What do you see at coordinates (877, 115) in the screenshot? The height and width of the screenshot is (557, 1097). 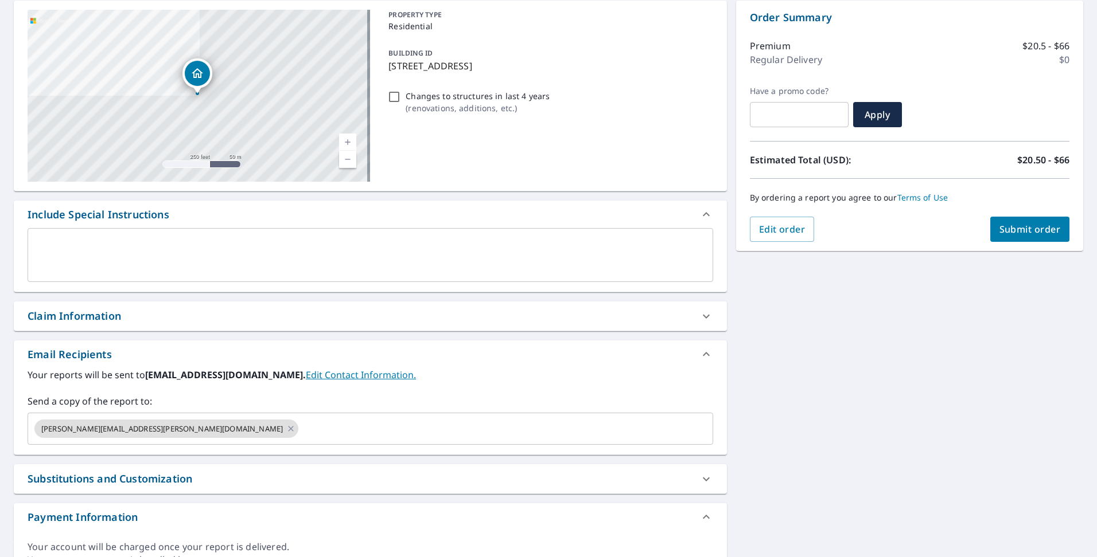 I see `button: Apply` at bounding box center [877, 115].